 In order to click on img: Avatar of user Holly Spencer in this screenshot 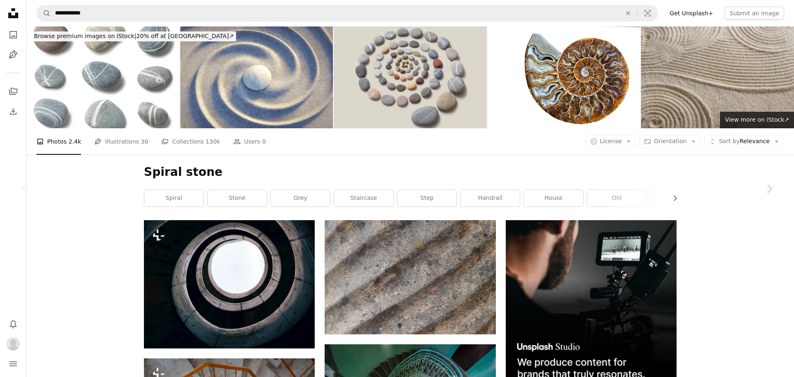, I will do `click(13, 344)`.